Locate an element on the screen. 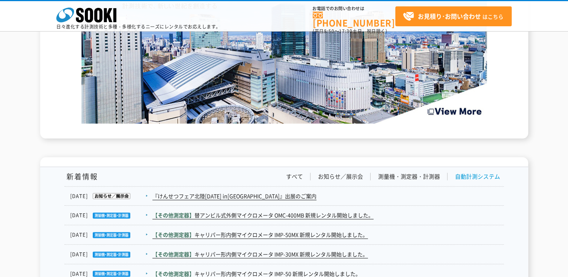 Image resolution: width=568 pixels, height=277 pixels. a: 【その他測定器】替アンビル式外側マイクロメータ OMC-400MB 新規レンタル開始しました。 is located at coordinates (263, 215).